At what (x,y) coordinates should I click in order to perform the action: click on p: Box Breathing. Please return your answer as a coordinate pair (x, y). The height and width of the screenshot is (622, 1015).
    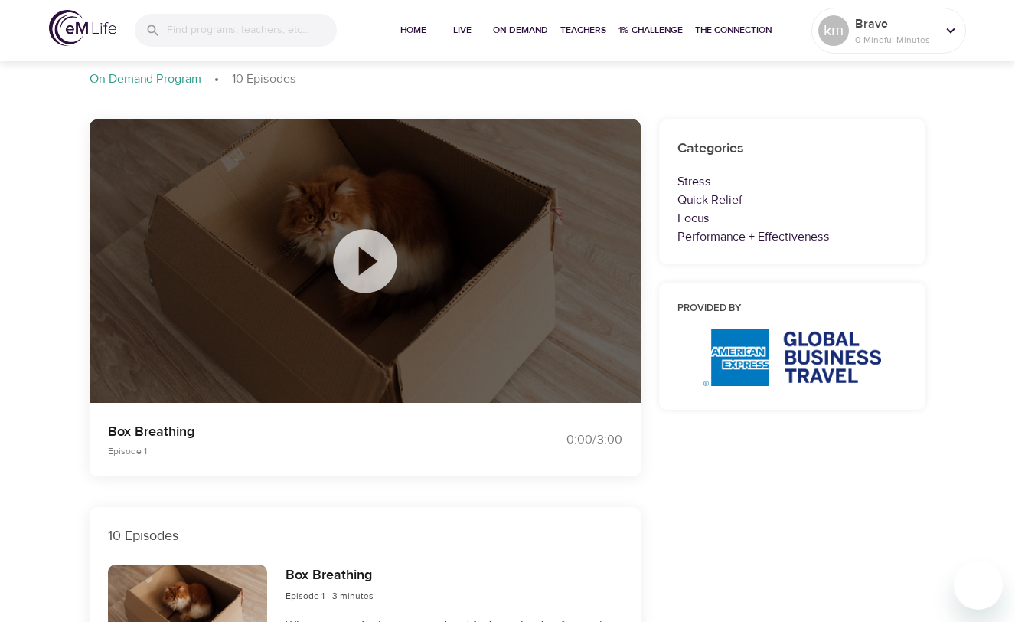
    Looking at the image, I should click on (299, 431).